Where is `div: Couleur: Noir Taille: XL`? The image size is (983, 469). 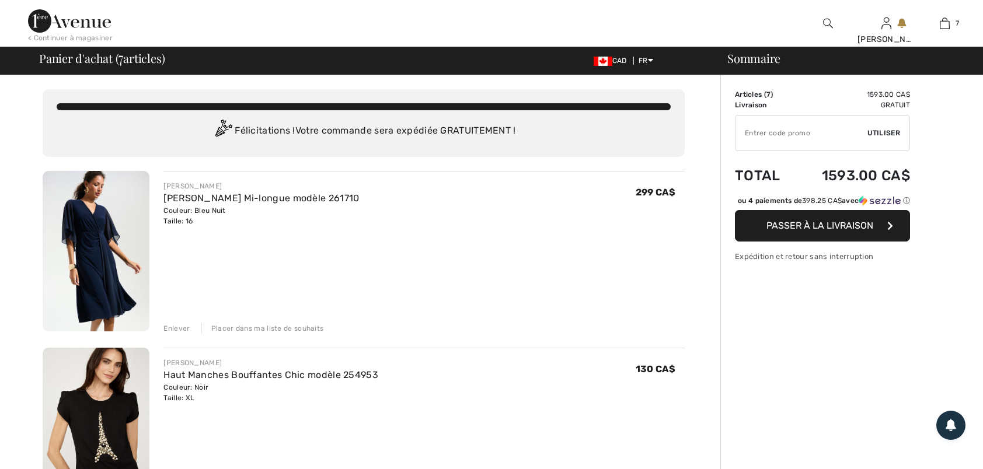 div: Couleur: Noir Taille: XL is located at coordinates (271, 393).